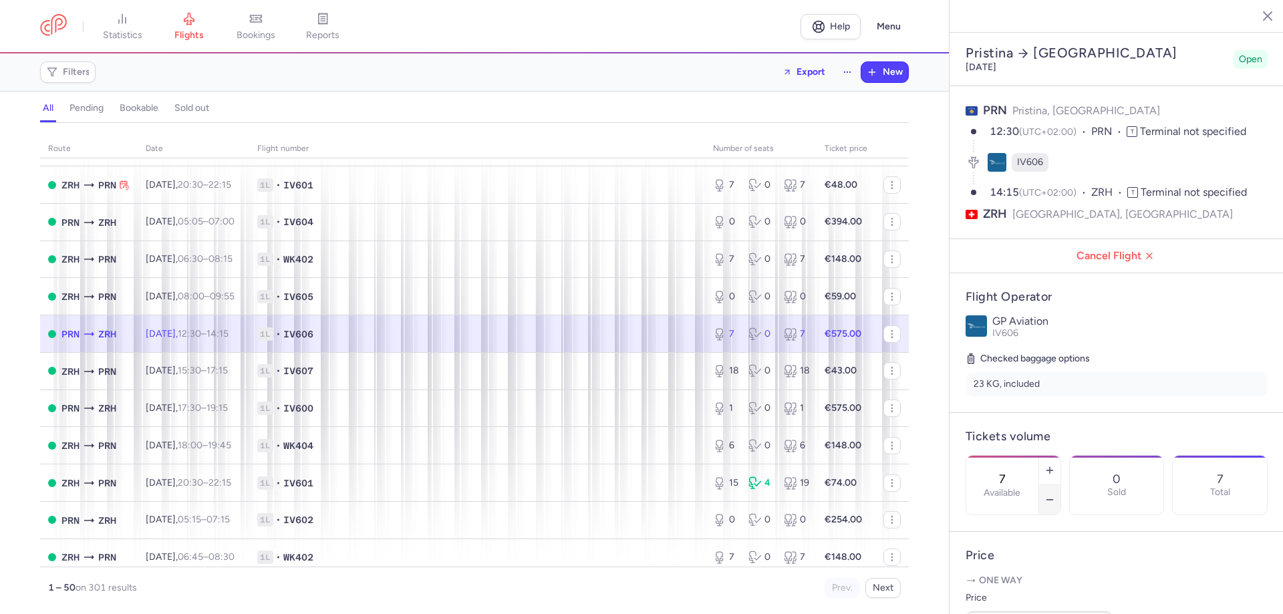 Image resolution: width=1283 pixels, height=614 pixels. I want to click on time: 17:15, so click(217, 370).